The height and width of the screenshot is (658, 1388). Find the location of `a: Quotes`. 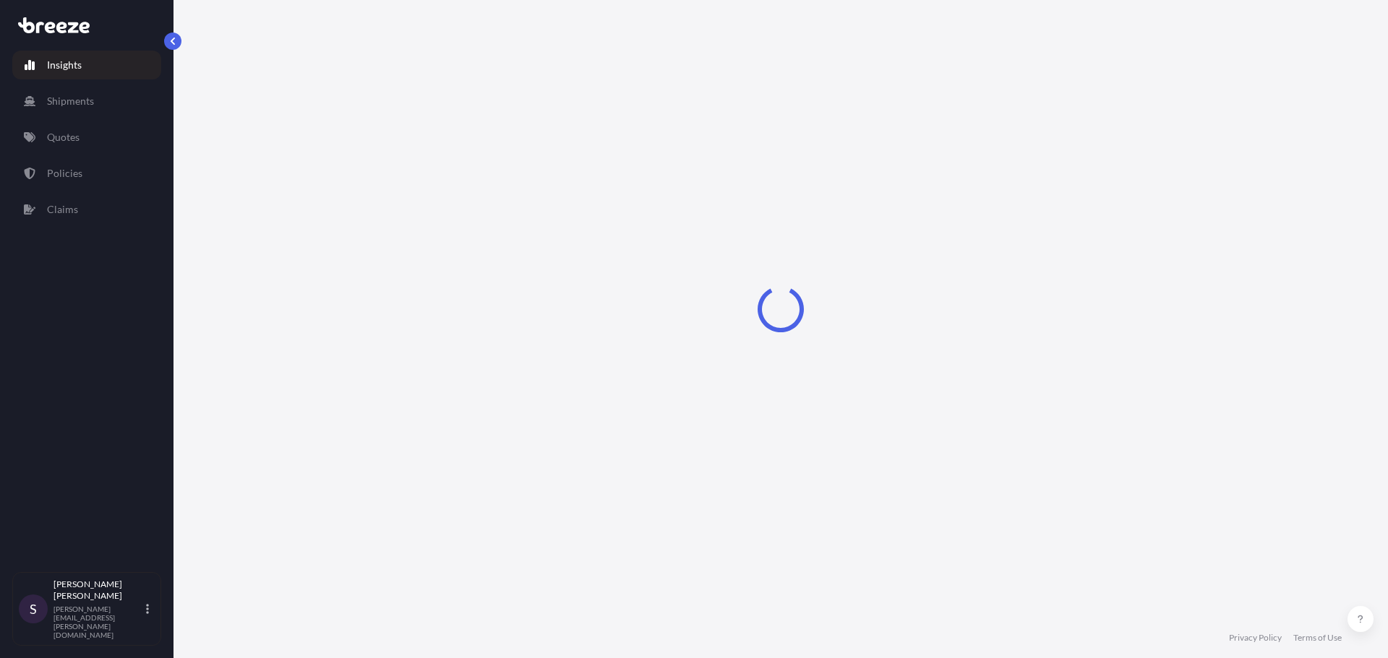

a: Quotes is located at coordinates (87, 137).